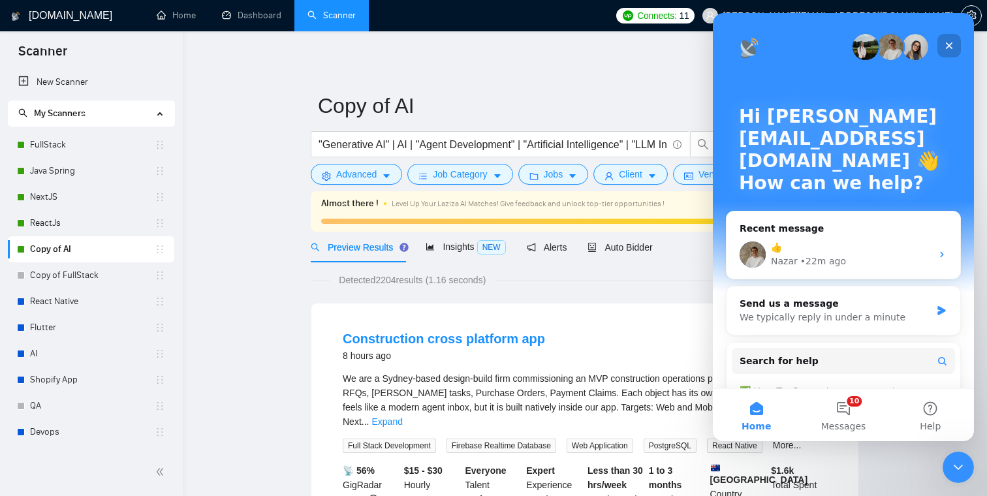 This screenshot has height=496, width=987. Describe the element at coordinates (130, 241) in the screenshot. I see `div: Profile image for Nazar👍Nazar•22m ago` at that location.